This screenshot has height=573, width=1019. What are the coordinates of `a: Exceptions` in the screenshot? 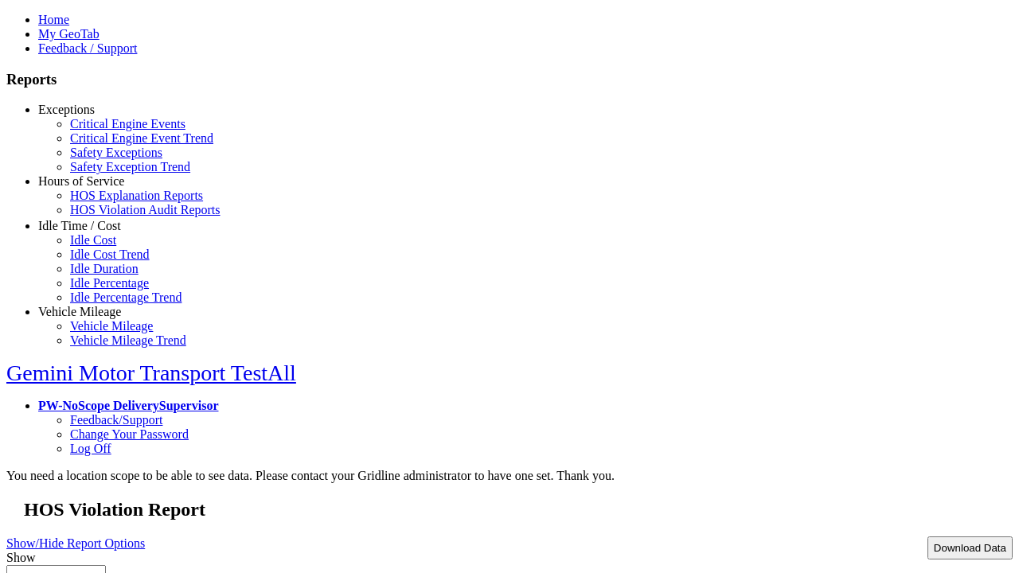 It's located at (66, 109).